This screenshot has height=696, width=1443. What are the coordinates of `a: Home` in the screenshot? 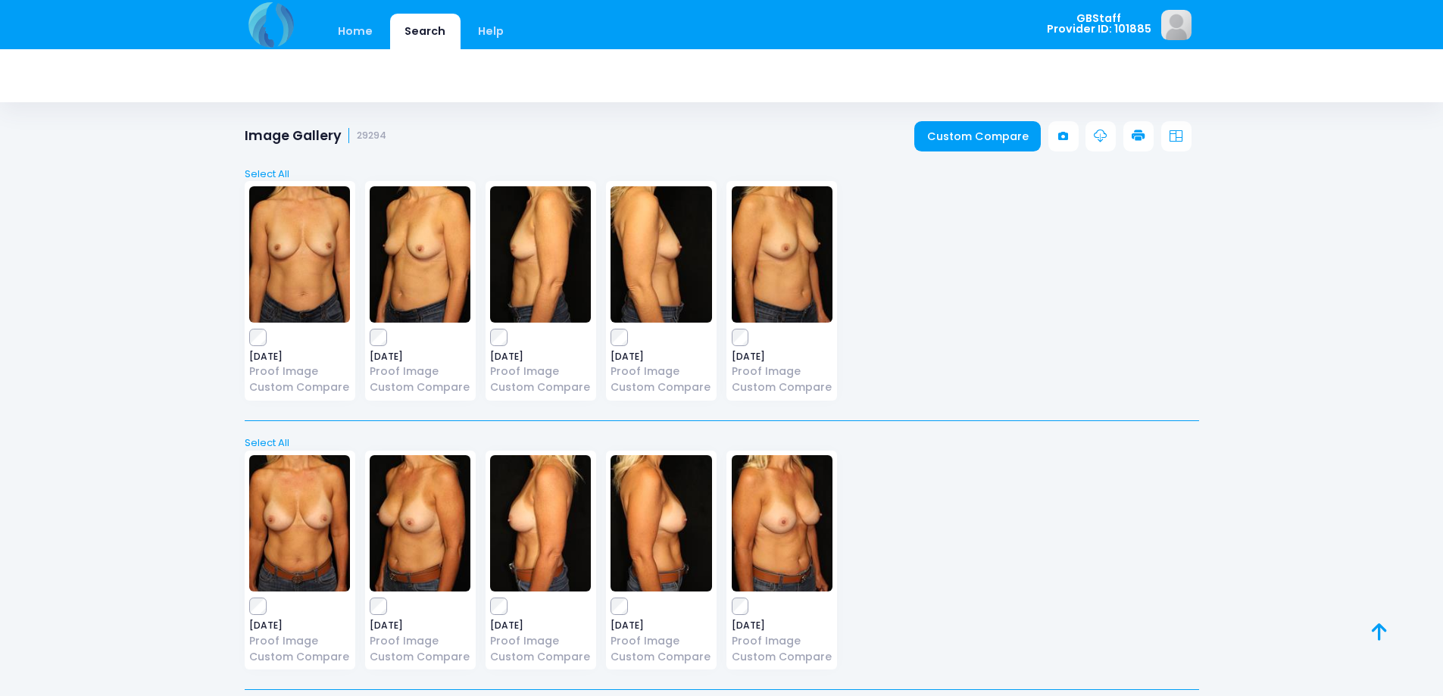 It's located at (355, 31).